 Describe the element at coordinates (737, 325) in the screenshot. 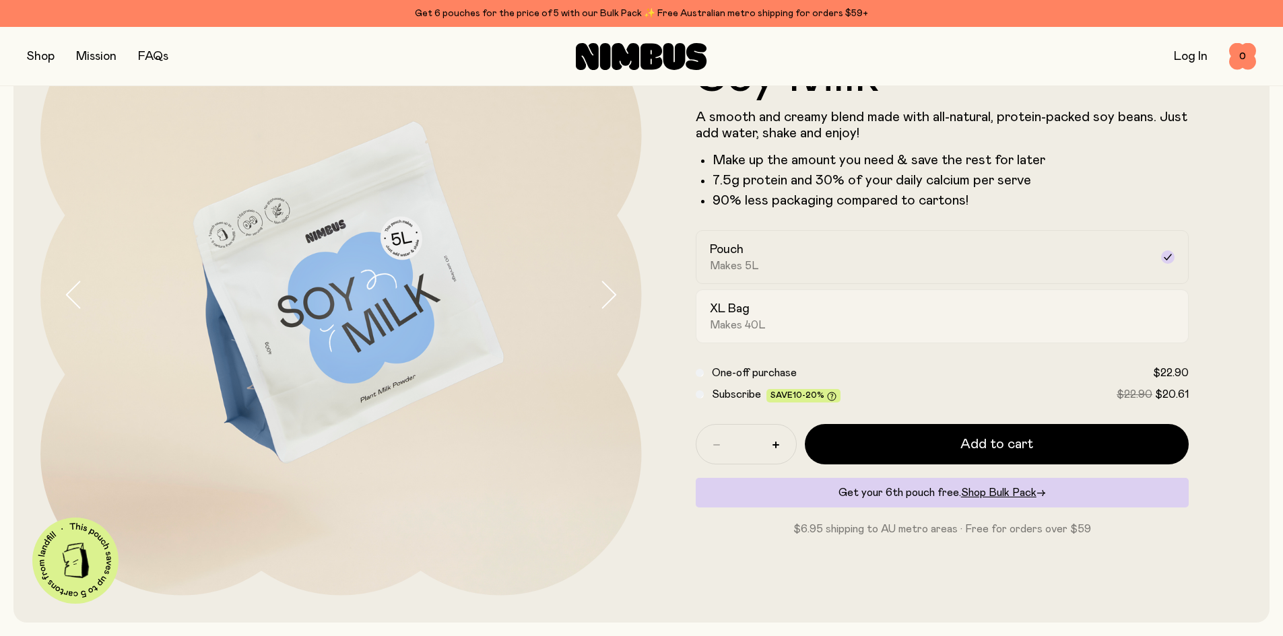

I see `span: Makes 40L` at that location.